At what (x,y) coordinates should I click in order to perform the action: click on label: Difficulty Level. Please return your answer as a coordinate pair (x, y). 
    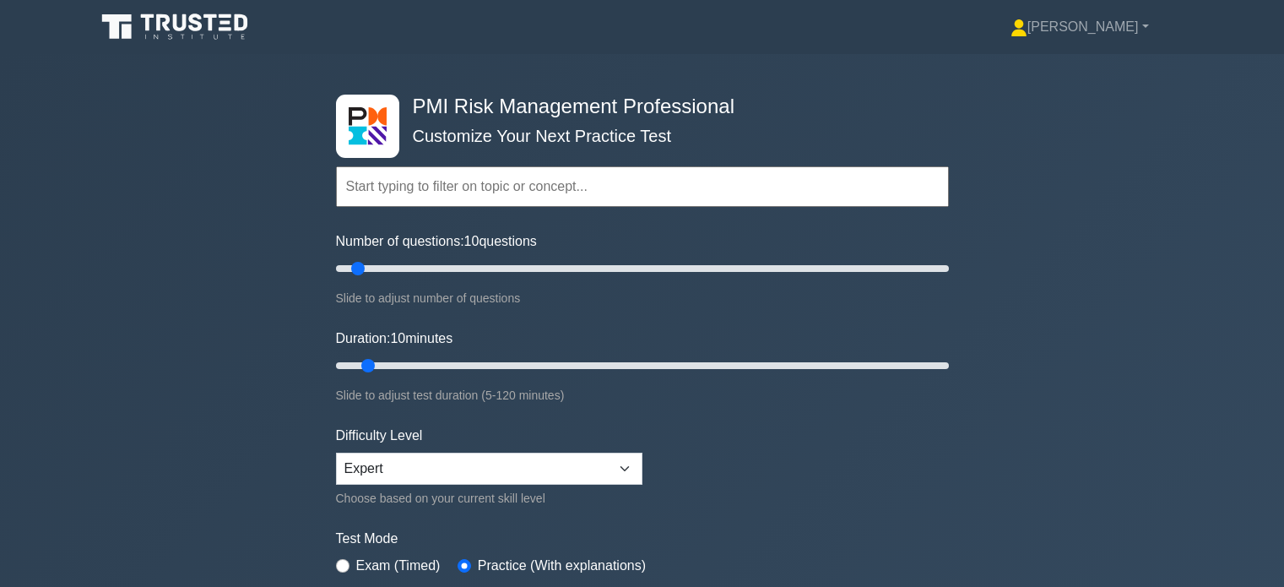
    Looking at the image, I should click on (379, 436).